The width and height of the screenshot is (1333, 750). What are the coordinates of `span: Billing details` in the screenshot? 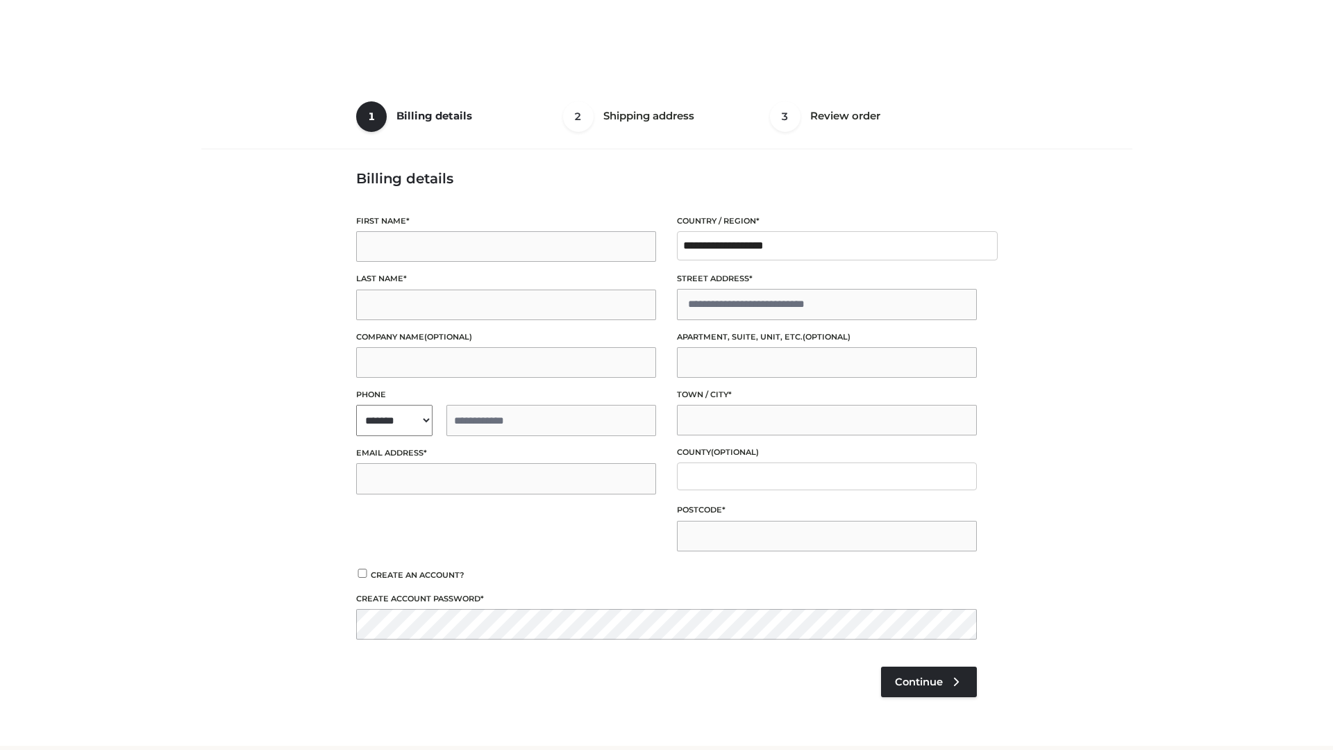 It's located at (434, 115).